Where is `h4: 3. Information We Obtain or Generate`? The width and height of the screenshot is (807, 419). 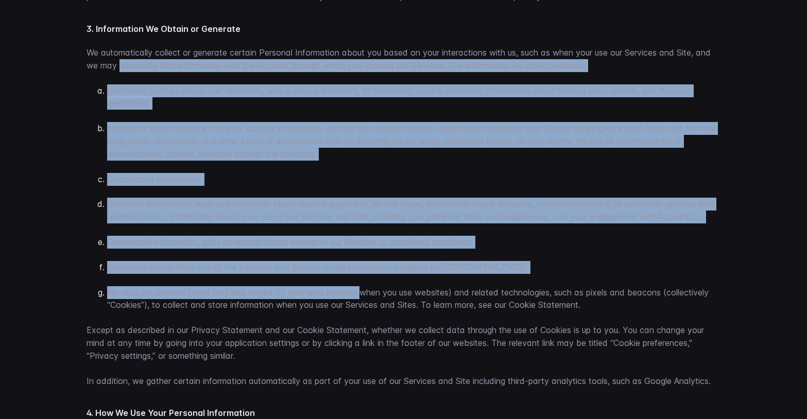
h4: 3. Information We Obtain or Generate is located at coordinates (404, 29).